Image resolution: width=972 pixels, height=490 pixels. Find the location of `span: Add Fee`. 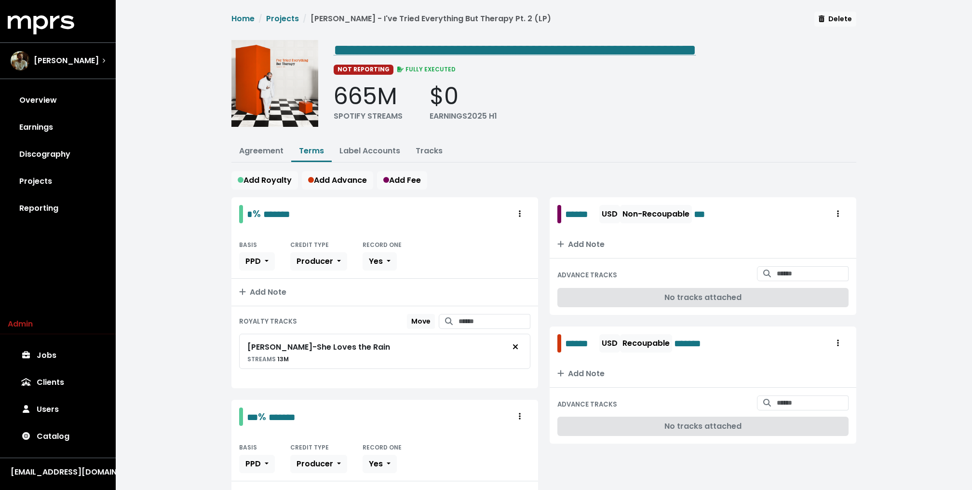

span: Add Fee is located at coordinates (402, 180).